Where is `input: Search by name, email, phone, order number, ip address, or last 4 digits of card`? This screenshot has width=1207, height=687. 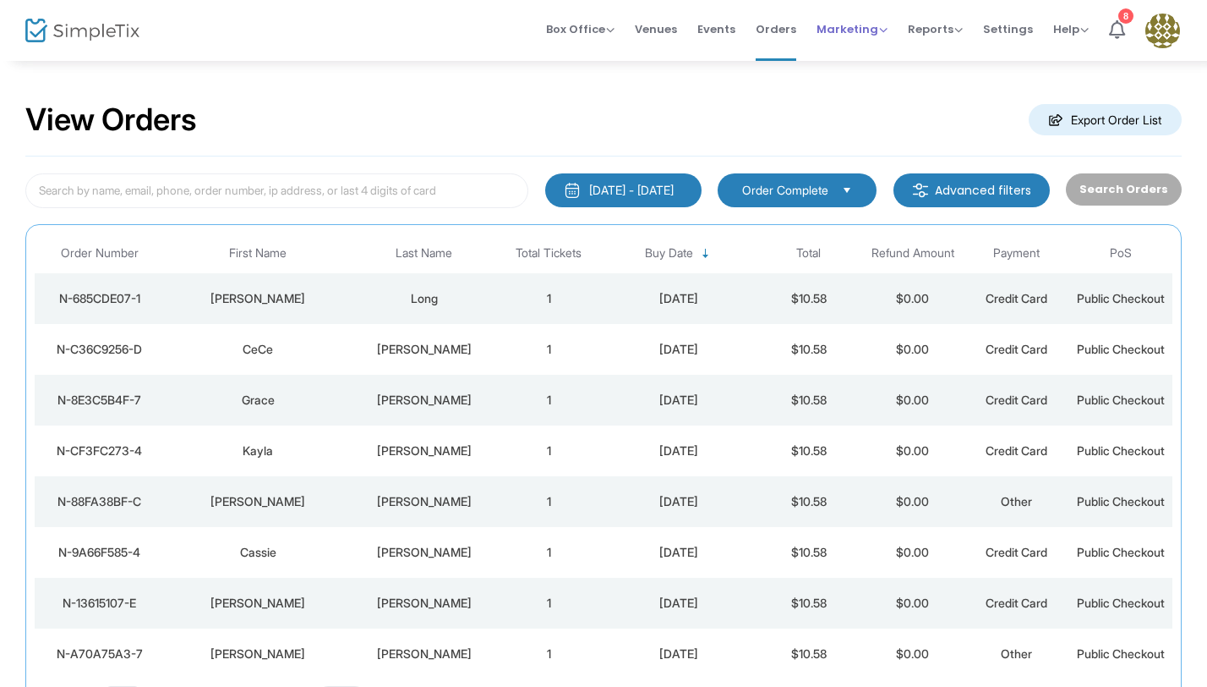 input: Search by name, email, phone, order number, ip address, or last 4 digits of card is located at coordinates (276, 190).